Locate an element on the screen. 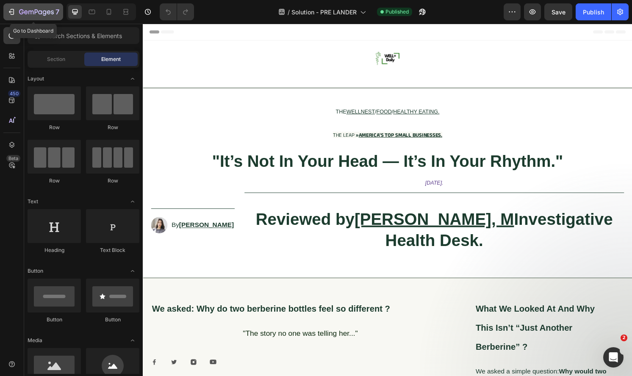 This screenshot has height=376, width=632. span: Save is located at coordinates (559, 12).